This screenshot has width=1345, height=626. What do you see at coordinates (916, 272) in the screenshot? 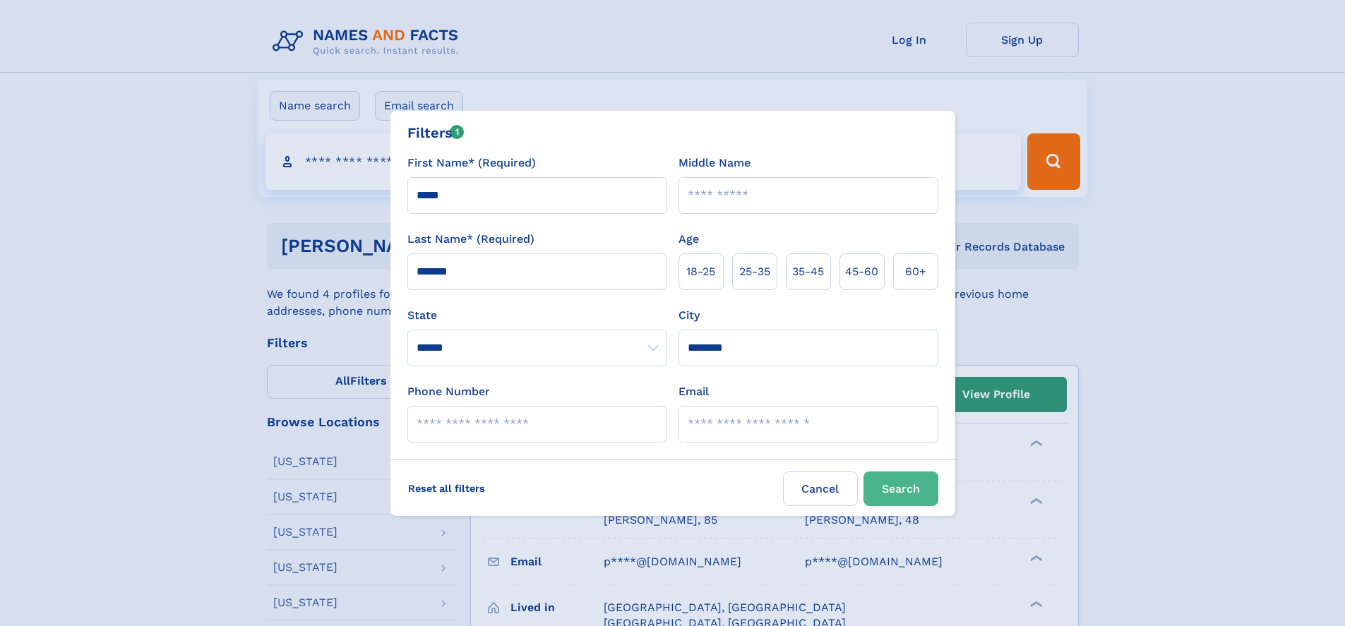
I see `span: 60+` at bounding box center [916, 272].